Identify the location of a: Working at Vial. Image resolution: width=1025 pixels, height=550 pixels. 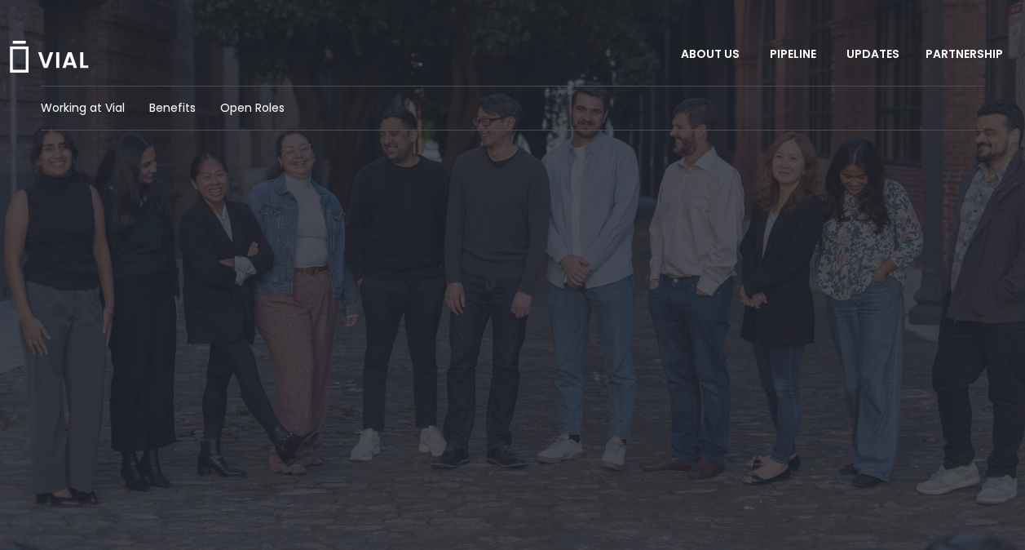
(82, 108).